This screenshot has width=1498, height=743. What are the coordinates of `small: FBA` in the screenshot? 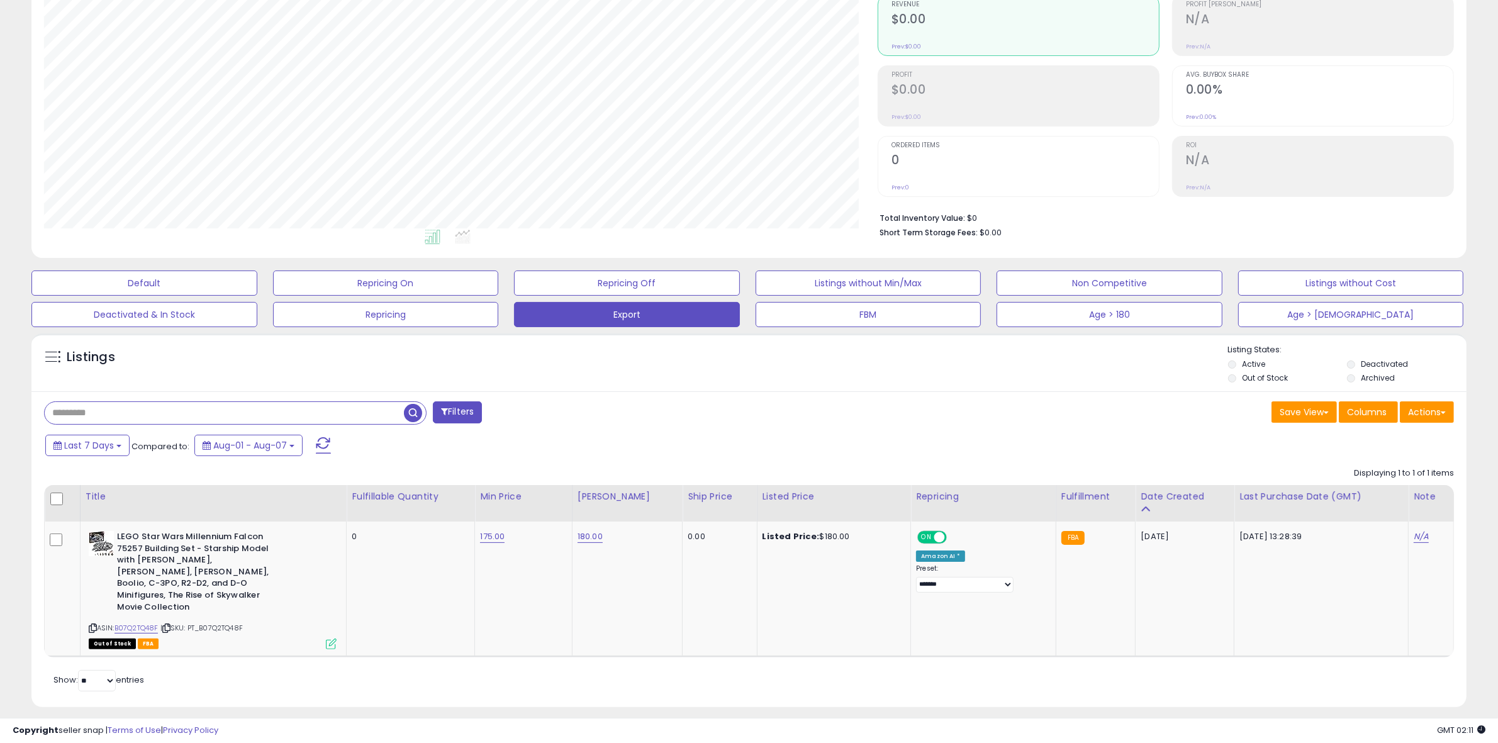 It's located at (1073, 538).